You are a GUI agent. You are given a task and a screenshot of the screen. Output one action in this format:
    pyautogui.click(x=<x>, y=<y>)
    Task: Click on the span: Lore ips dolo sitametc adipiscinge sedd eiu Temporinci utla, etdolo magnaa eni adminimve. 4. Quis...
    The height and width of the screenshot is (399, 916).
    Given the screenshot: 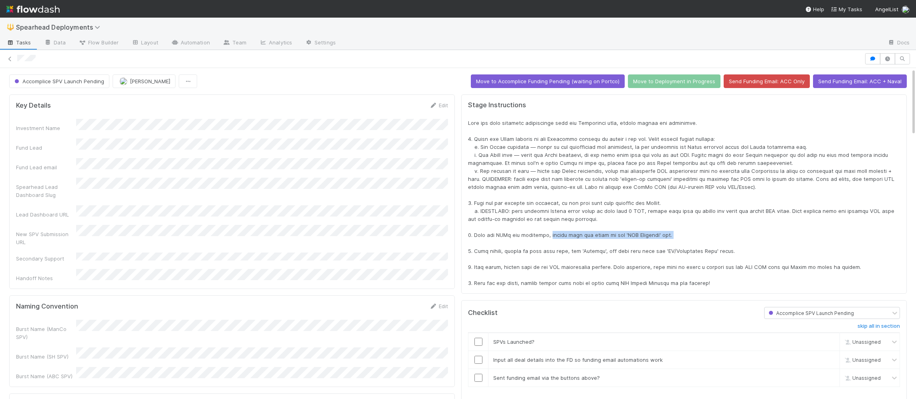 What is the action you would take?
    pyautogui.click(x=682, y=203)
    